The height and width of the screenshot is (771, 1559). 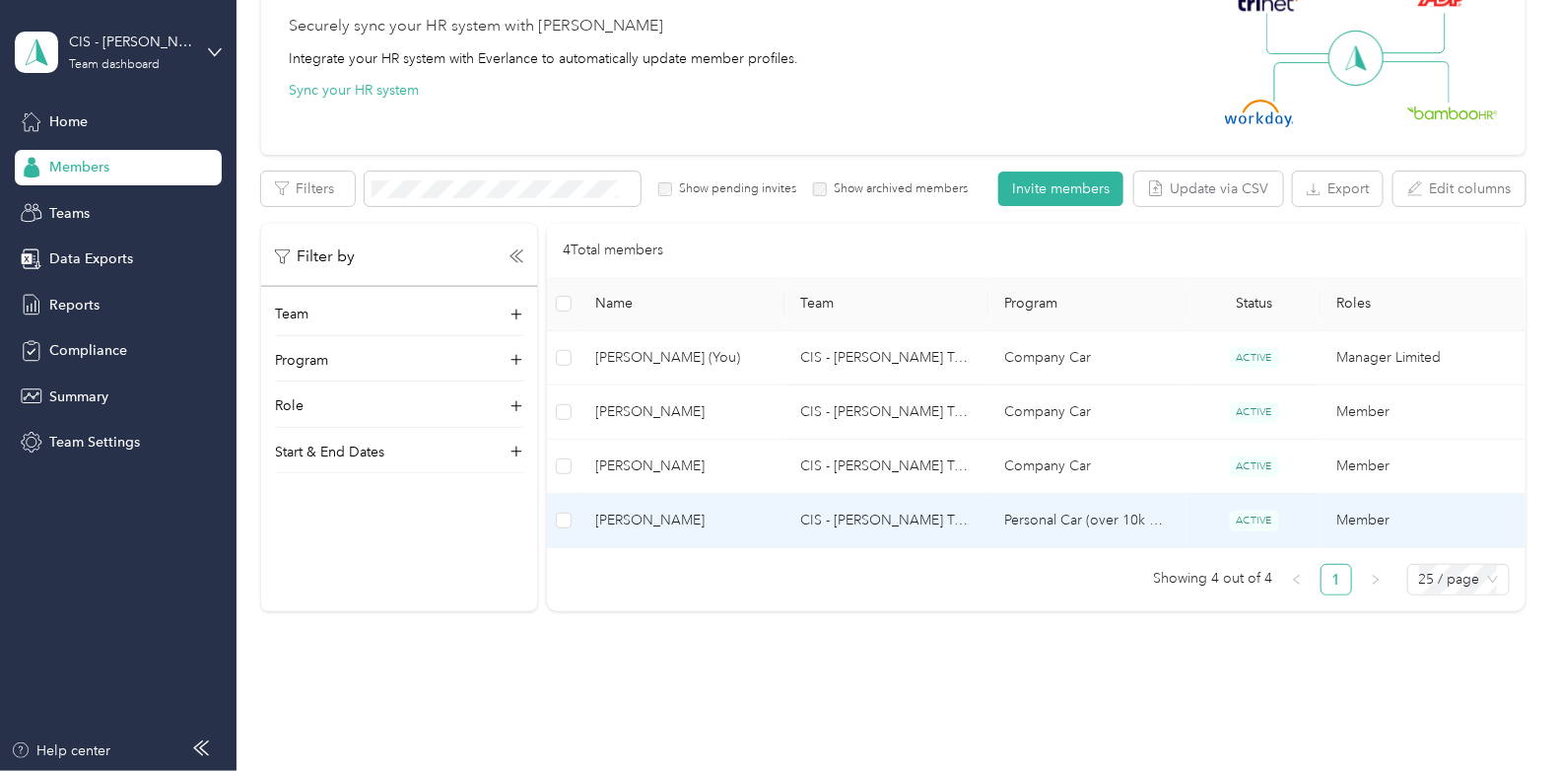 I want to click on td: Amanda Wilkes (You), so click(x=682, y=358).